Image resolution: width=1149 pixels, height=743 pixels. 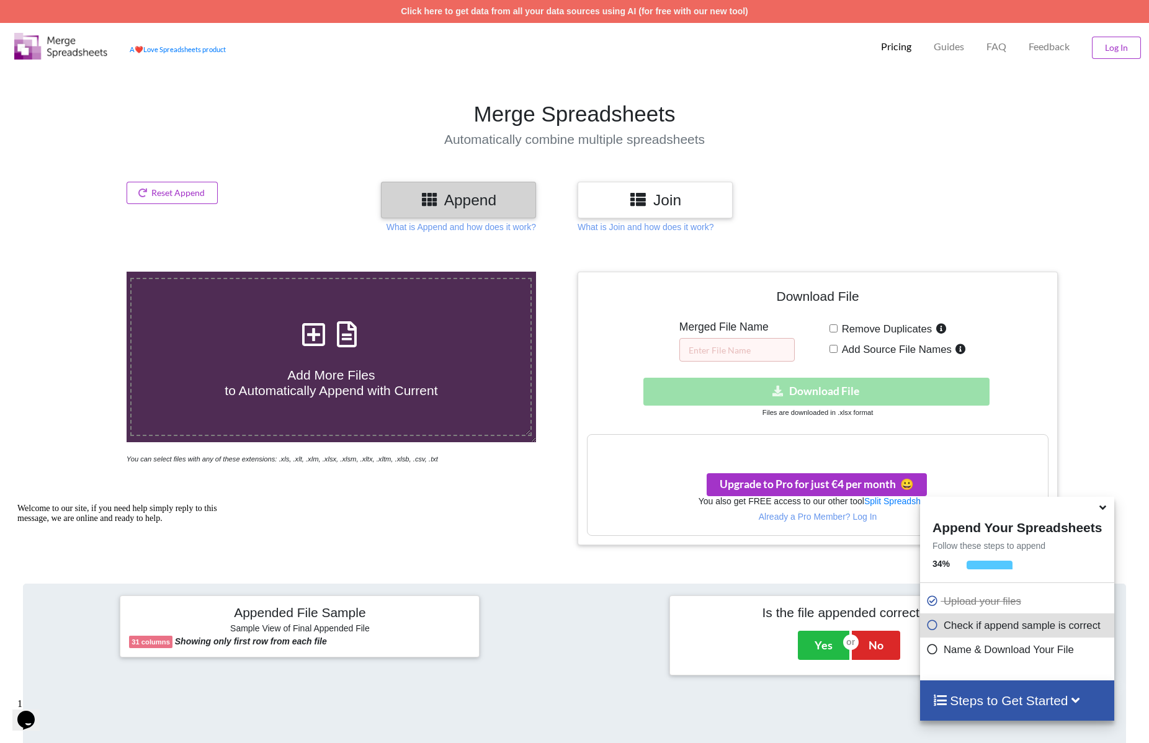 I want to click on h3: Append, so click(x=458, y=200).